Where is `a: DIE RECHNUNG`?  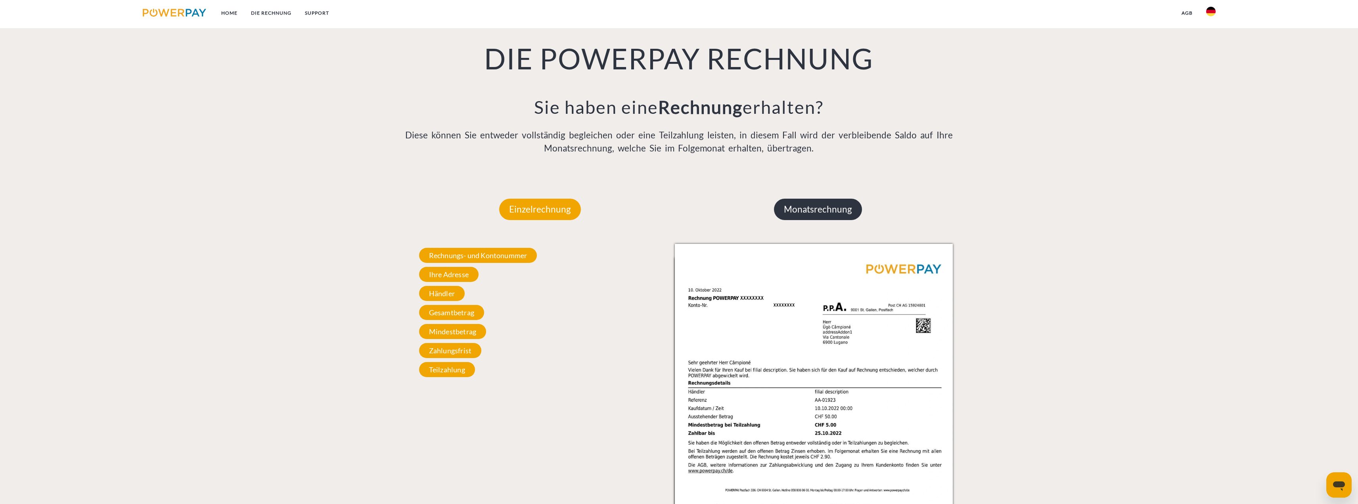 a: DIE RECHNUNG is located at coordinates (271, 13).